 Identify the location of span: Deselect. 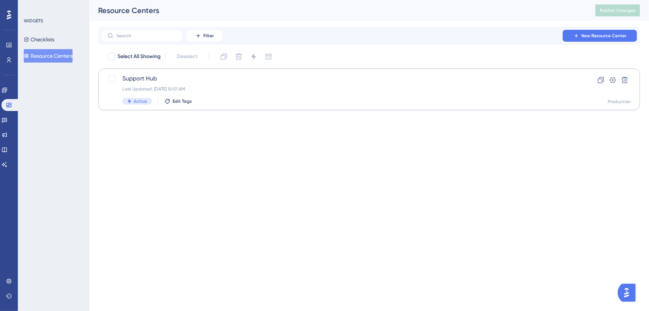
(187, 57).